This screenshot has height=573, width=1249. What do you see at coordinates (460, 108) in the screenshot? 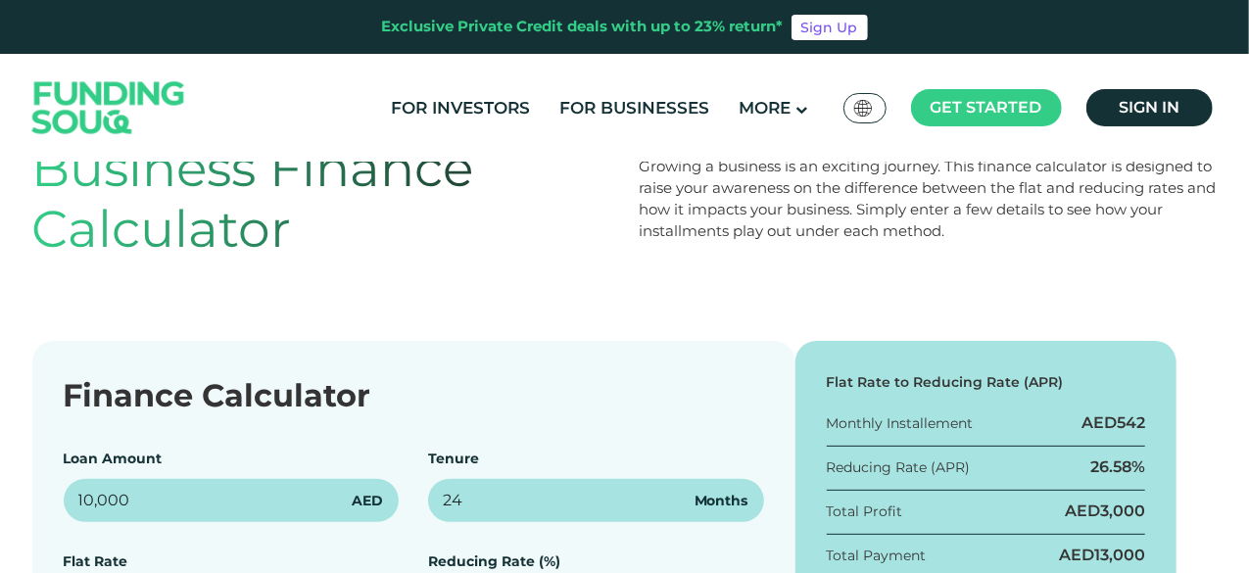
I see `a: For Investors` at bounding box center [460, 108].